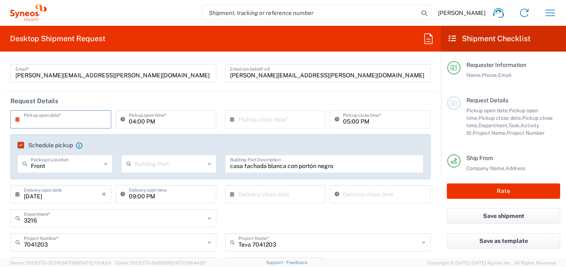 This screenshot has height=267, width=566. What do you see at coordinates (474, 75) in the screenshot?
I see `span: Name,` at bounding box center [474, 75].